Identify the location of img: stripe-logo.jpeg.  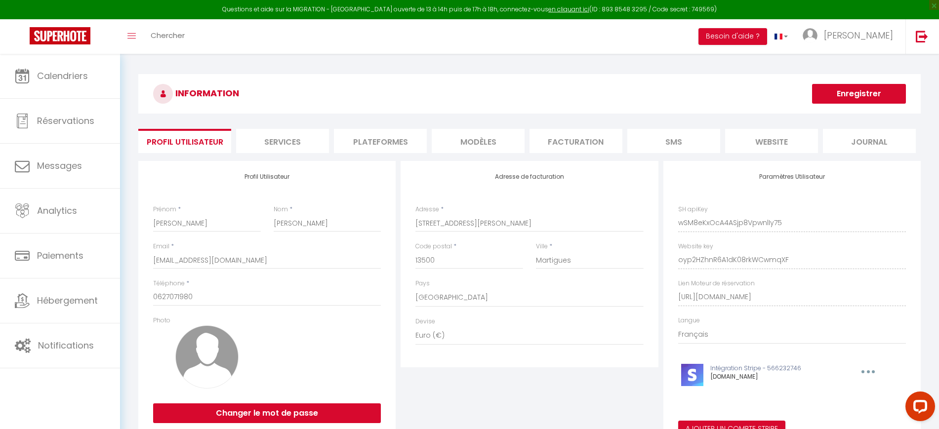
(692, 375).